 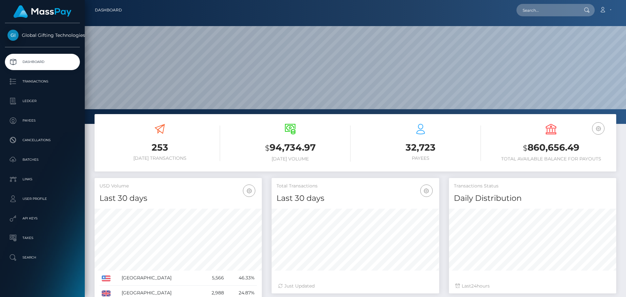 I want to click on div: Just Updated, so click(x=355, y=286).